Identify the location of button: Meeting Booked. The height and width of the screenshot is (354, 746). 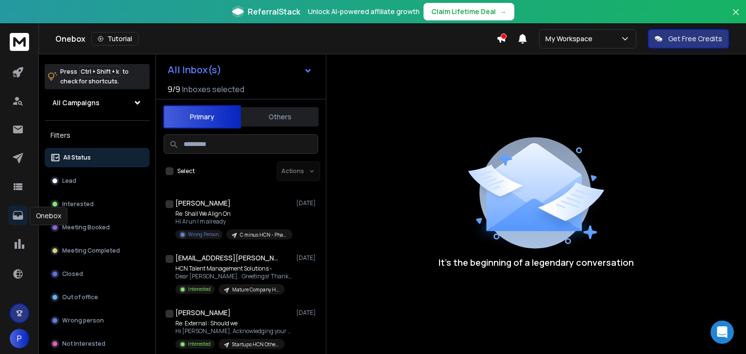
(97, 228).